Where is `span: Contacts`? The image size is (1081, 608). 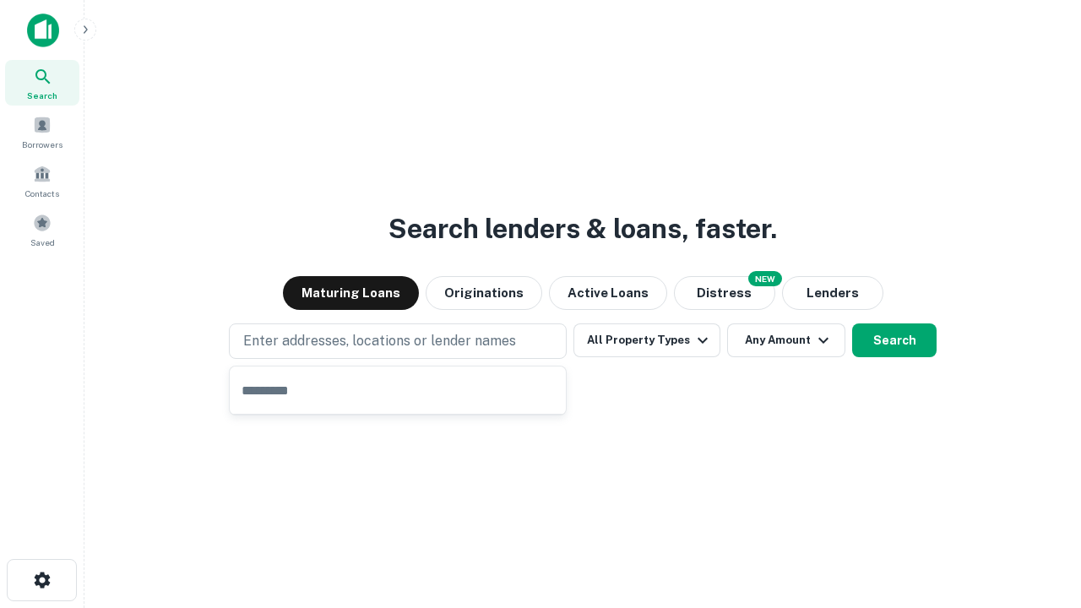 span: Contacts is located at coordinates (42, 193).